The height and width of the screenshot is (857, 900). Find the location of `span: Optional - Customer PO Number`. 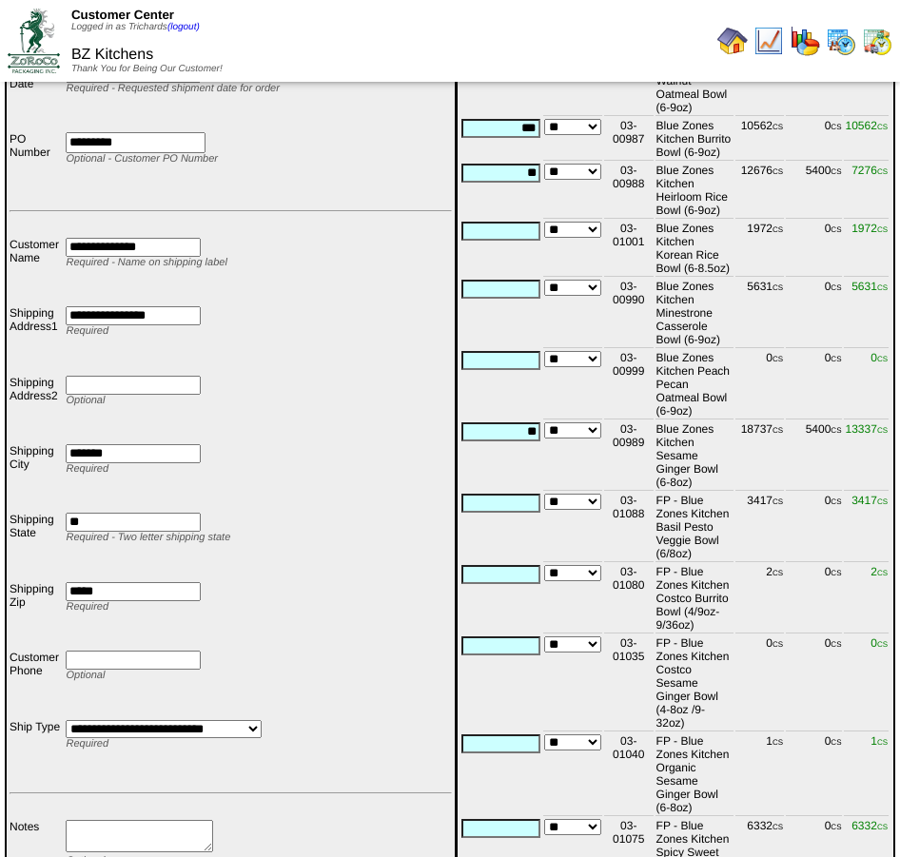

span: Optional - Customer PO Number is located at coordinates (142, 159).